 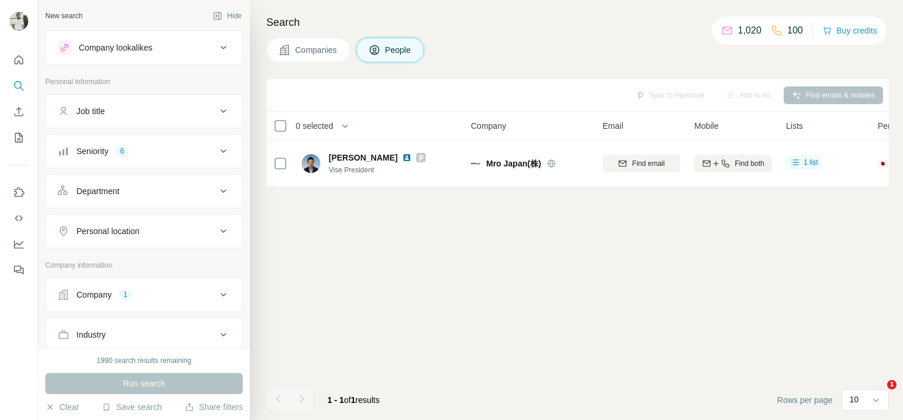 I want to click on div: Personal location, so click(x=108, y=231).